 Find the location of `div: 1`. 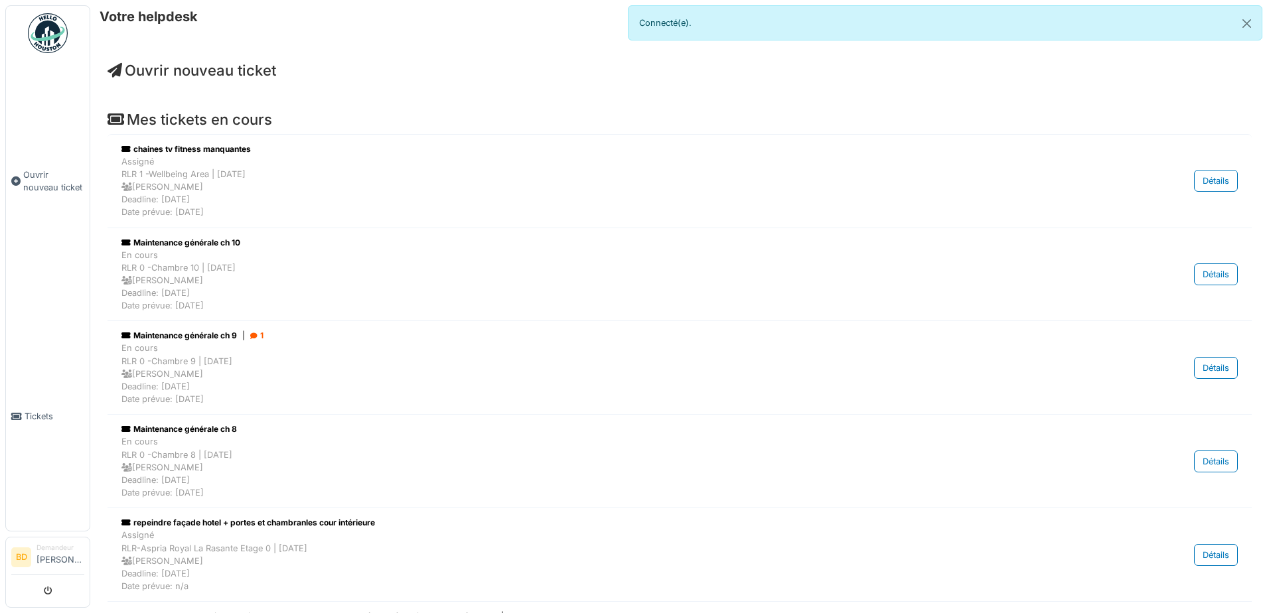

div: 1 is located at coordinates (257, 336).